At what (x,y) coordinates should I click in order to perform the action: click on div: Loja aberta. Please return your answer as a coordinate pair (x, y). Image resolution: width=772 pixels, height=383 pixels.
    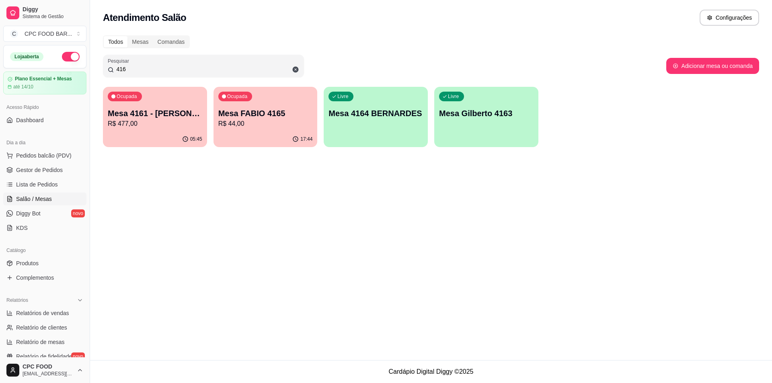
    Looking at the image, I should click on (27, 57).